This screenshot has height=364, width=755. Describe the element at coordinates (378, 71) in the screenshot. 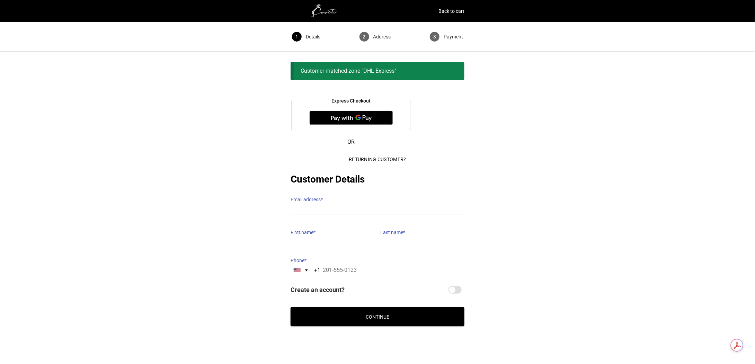

I see `div: Customer matched zone "DHL Express"` at that location.